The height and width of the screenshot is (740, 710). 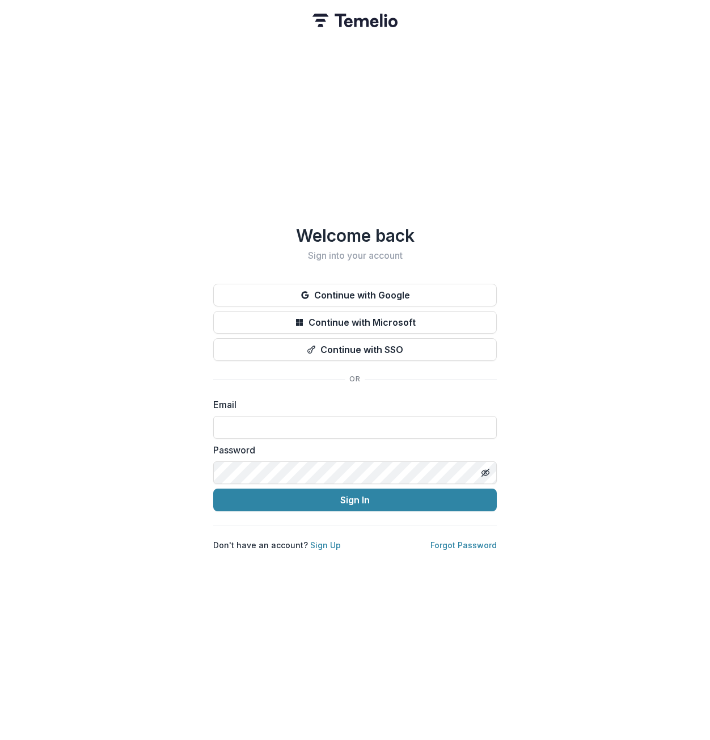 I want to click on label: Email, so click(x=352, y=404).